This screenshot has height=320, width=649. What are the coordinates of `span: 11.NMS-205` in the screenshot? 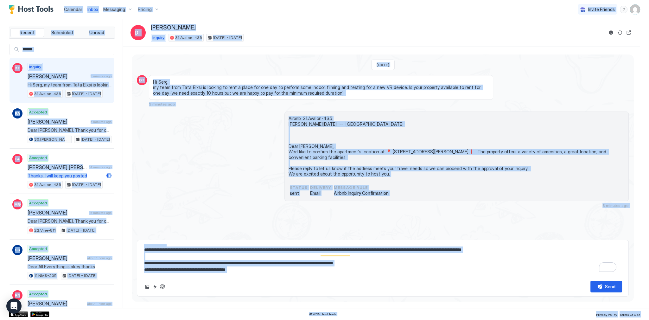 It's located at (45, 276).